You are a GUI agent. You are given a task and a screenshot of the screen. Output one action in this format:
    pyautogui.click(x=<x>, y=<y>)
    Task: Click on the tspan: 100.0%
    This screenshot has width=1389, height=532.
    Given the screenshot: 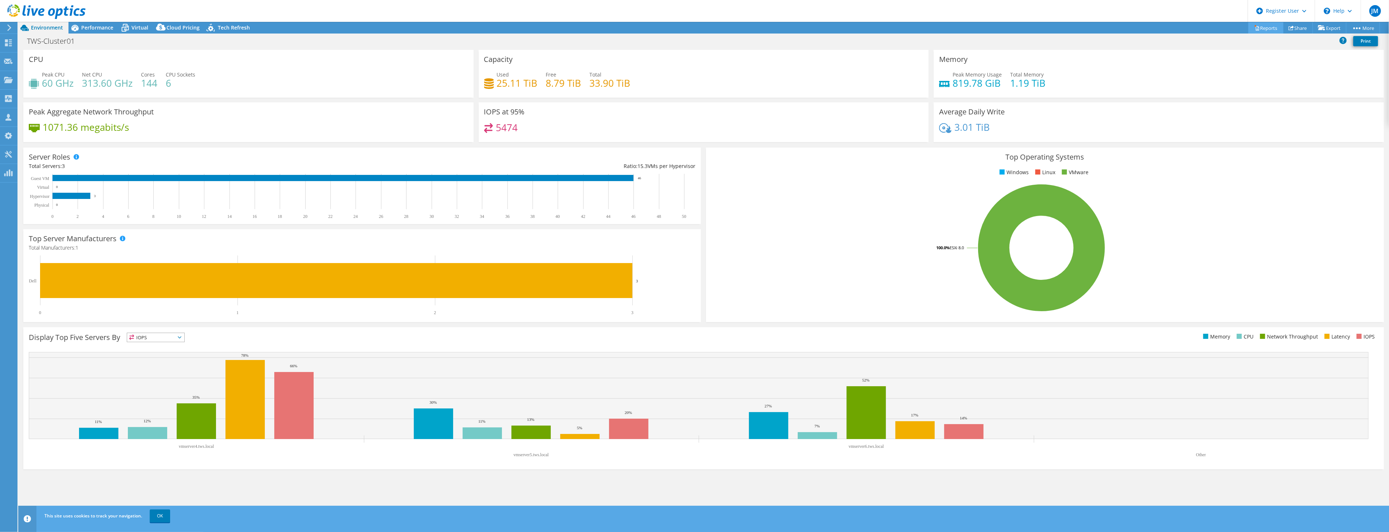 What is the action you would take?
    pyautogui.click(x=943, y=247)
    